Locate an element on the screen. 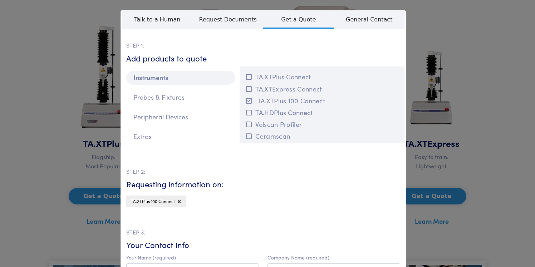  h6: Add products to quote is located at coordinates (263, 58).